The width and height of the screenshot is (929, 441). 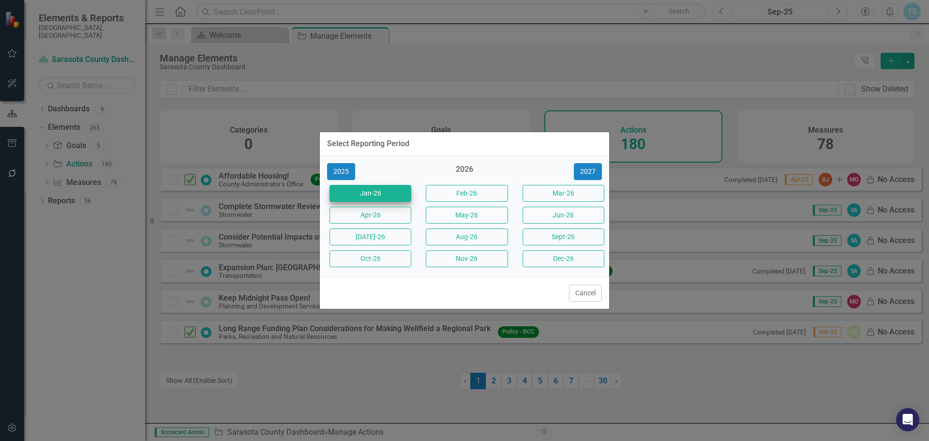 What do you see at coordinates (588, 171) in the screenshot?
I see `button: 2027` at bounding box center [588, 171].